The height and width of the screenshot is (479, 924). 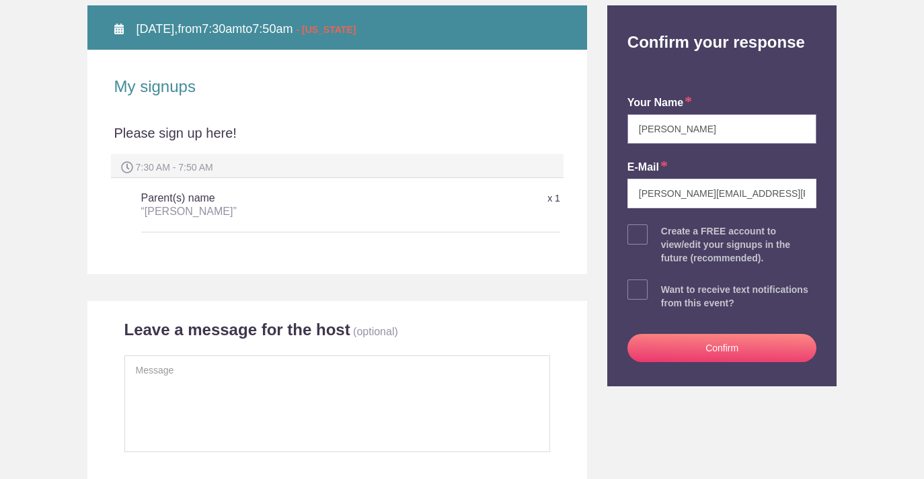 What do you see at coordinates (337, 87) in the screenshot?
I see `h2: My signups` at bounding box center [337, 87].